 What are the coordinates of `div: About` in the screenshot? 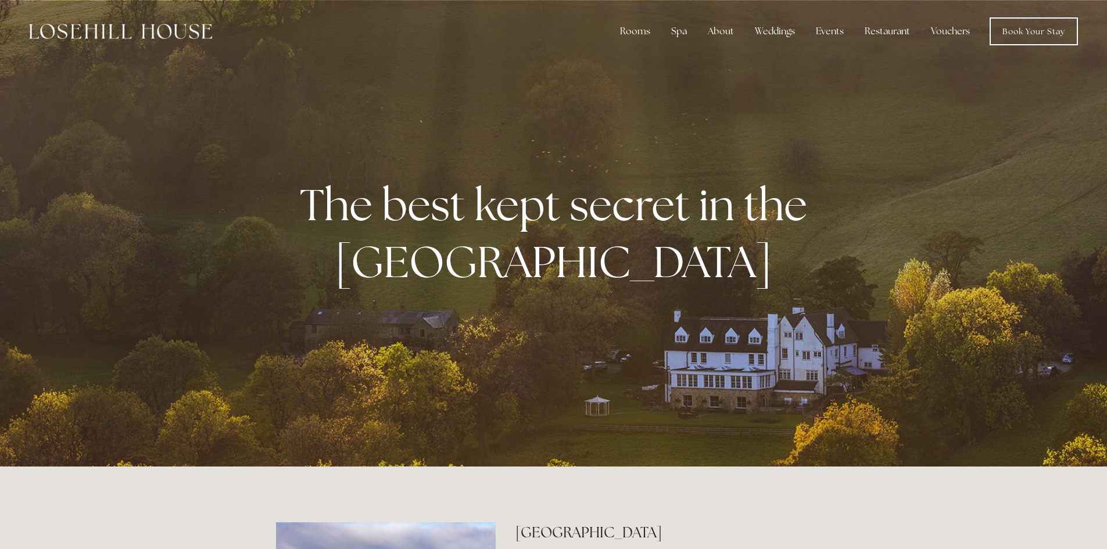 It's located at (721, 31).